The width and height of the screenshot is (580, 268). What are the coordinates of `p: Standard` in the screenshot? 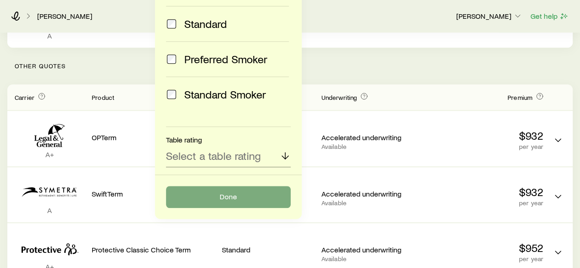 It's located at (268, 250).